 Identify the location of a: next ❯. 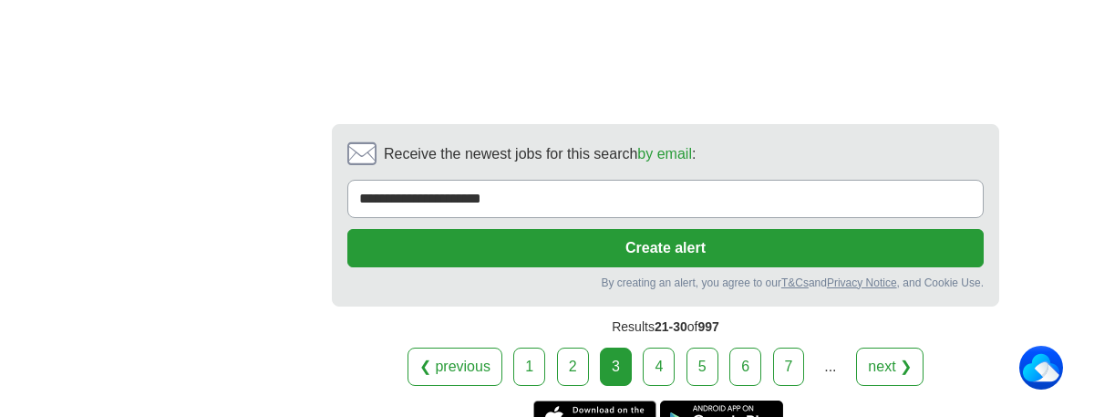
(890, 367).